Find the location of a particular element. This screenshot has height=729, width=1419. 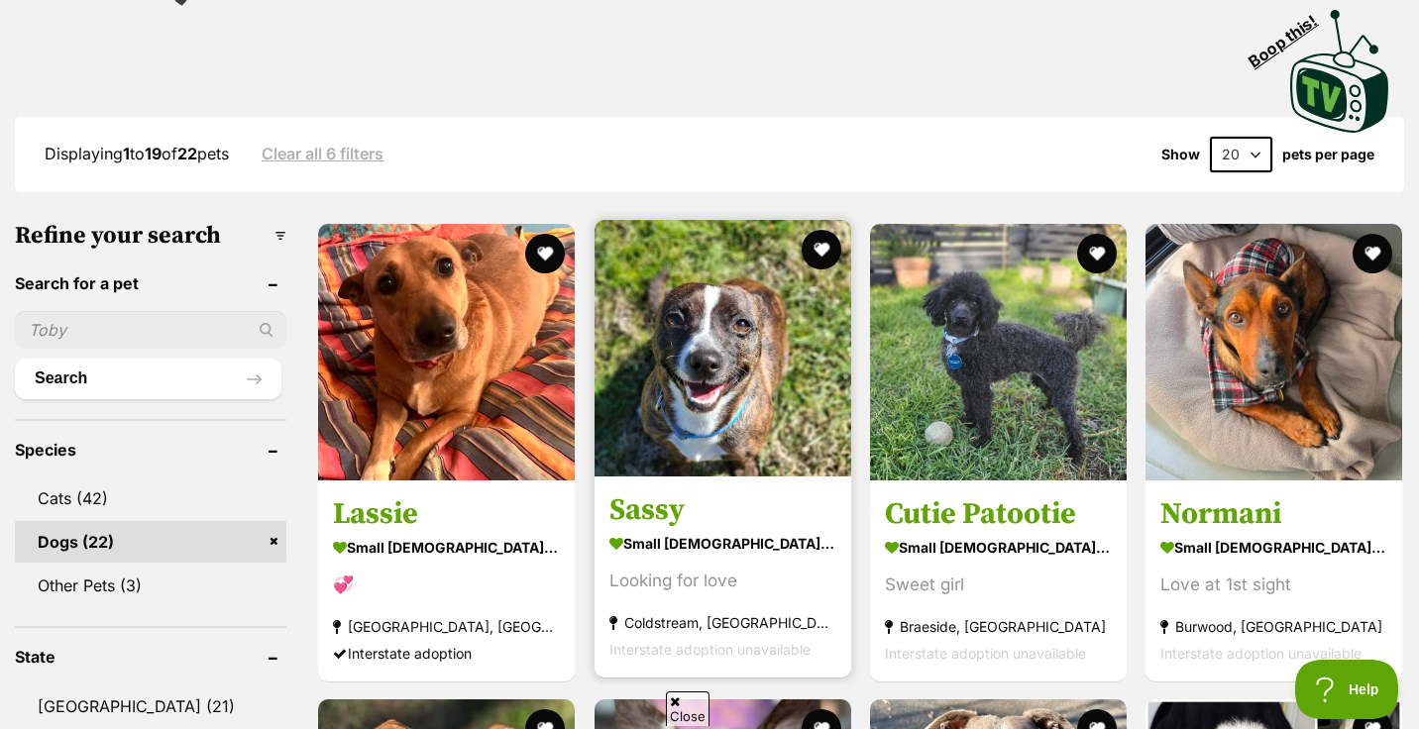

strong: 19 is located at coordinates (153, 154).